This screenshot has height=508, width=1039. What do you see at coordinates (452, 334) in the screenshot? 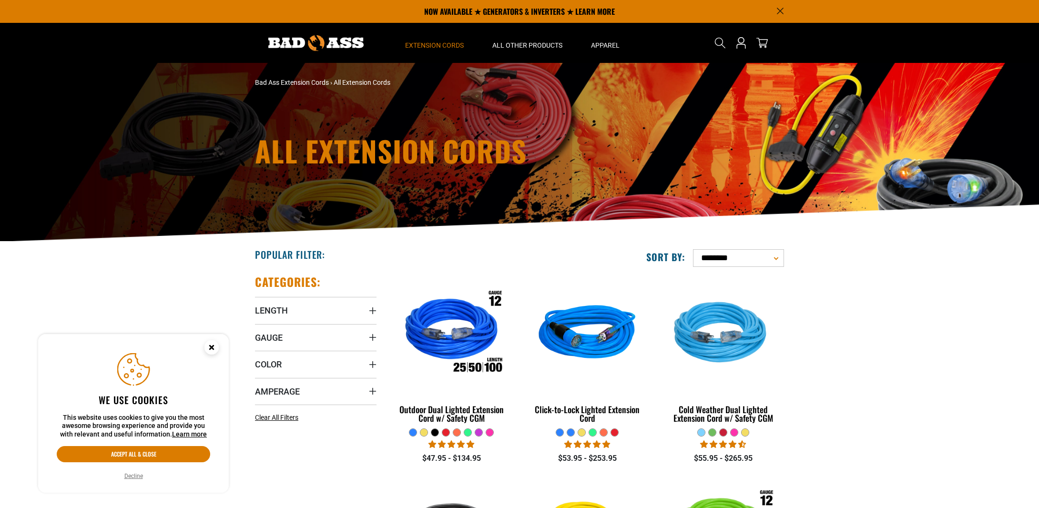
I see `img: Outdoor Dual Lighted Extension Cord w/ Safety CGM` at bounding box center [452, 334].